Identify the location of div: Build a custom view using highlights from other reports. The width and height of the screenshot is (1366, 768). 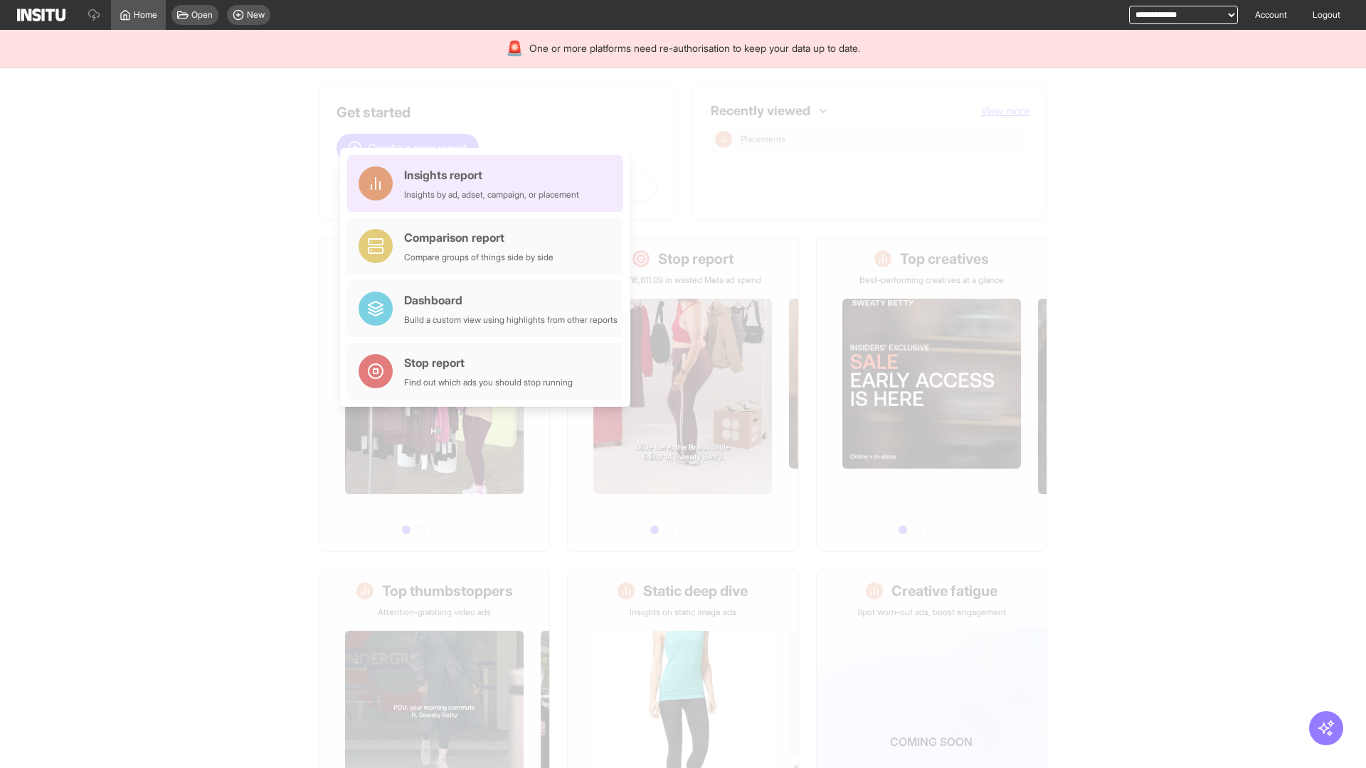
(511, 320).